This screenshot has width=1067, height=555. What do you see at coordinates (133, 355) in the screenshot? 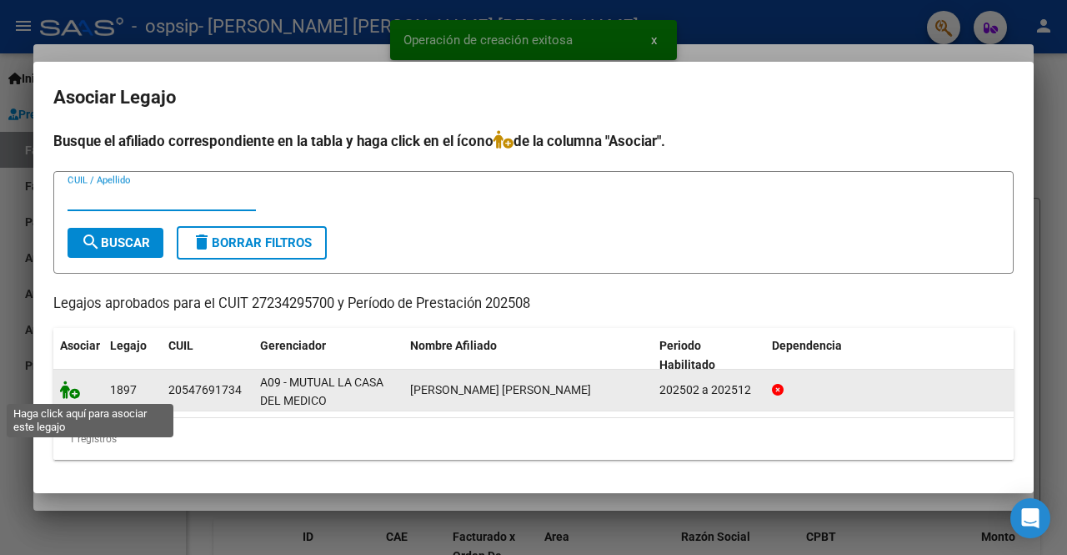
I see `datatable-header-cell: Legajo` at bounding box center [133, 355].